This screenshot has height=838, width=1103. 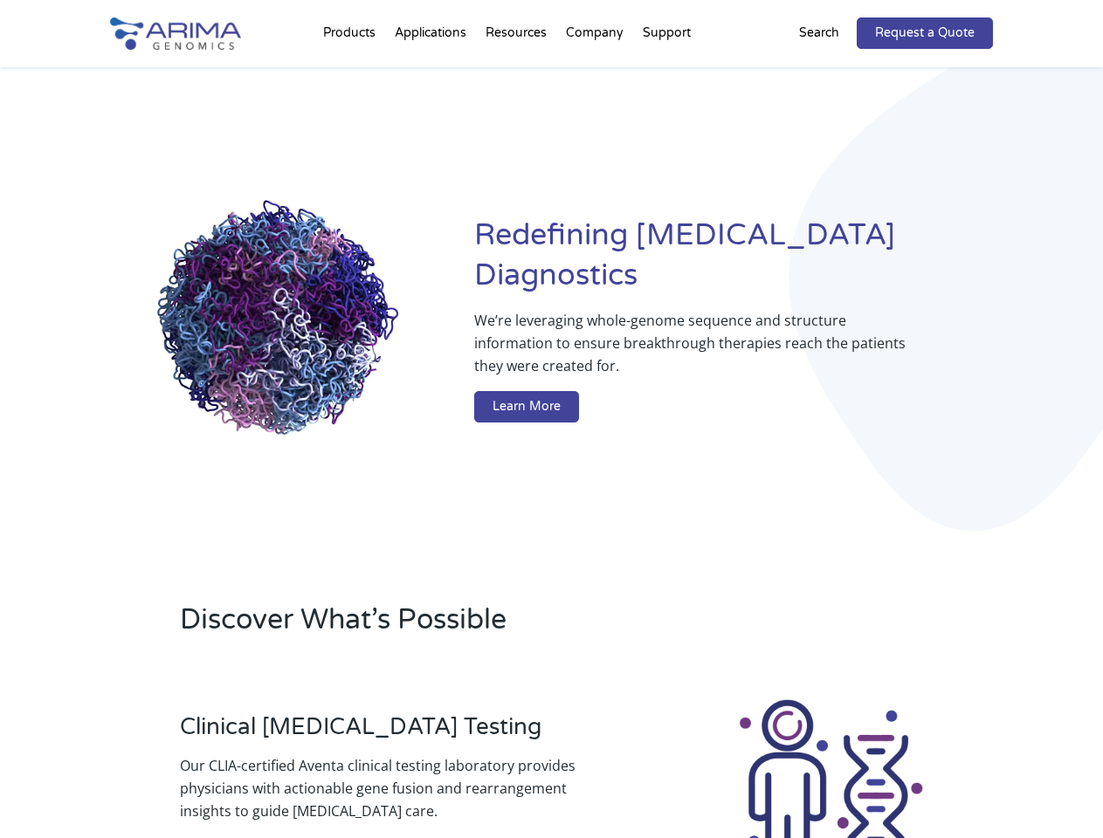 What do you see at coordinates (175, 33) in the screenshot?
I see `img: Arima-Genomics-logo` at bounding box center [175, 33].